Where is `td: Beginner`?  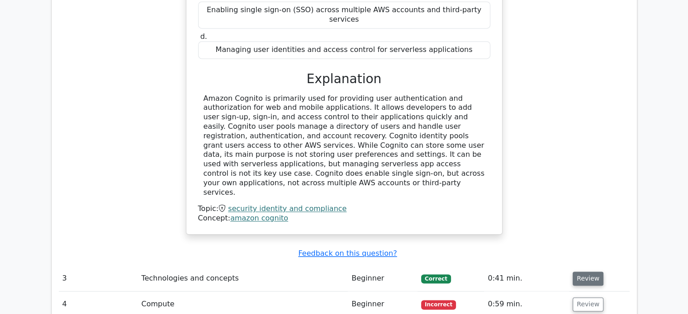
td: Beginner is located at coordinates (383, 279).